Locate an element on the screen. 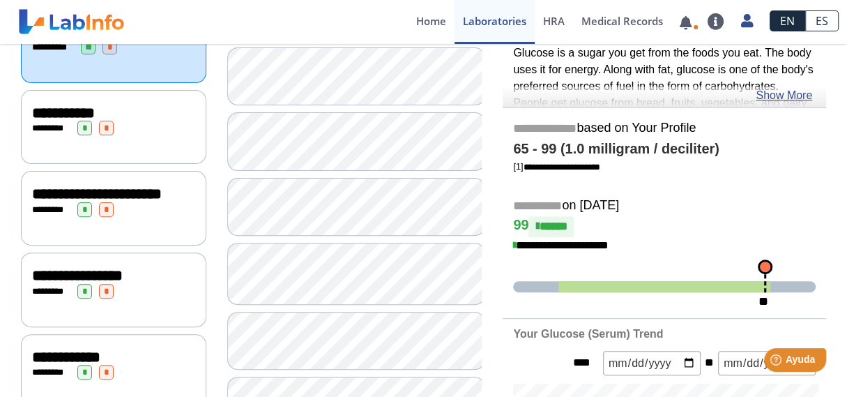 This screenshot has width=847, height=397. h4: 65 - 99 (1.0 milligram / deciliter) is located at coordinates (664, 149).